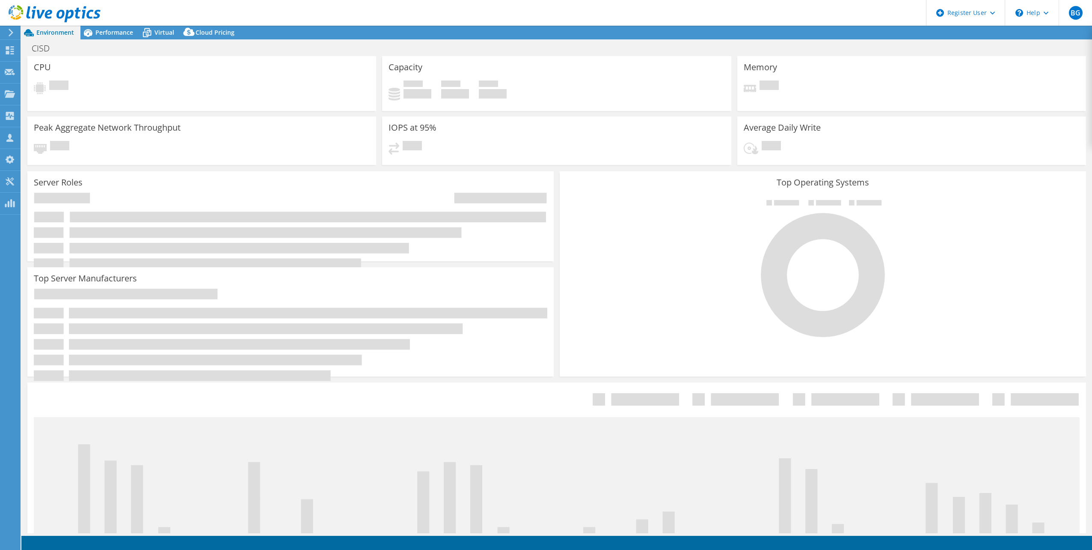  What do you see at coordinates (58, 182) in the screenshot?
I see `h3: Server Roles` at bounding box center [58, 182].